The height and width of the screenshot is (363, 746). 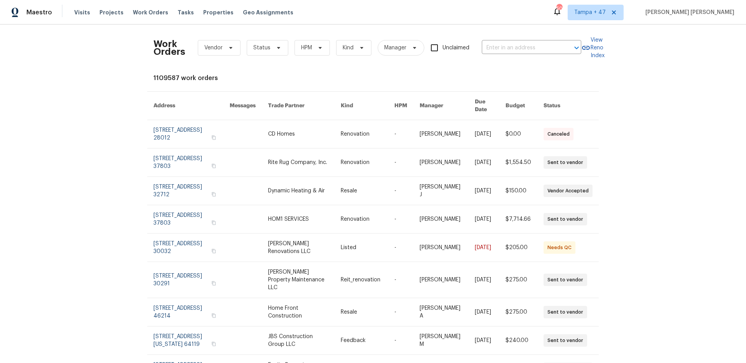 What do you see at coordinates (298, 219) in the screenshot?
I see `td: HOM1 SERVICES` at bounding box center [298, 219].